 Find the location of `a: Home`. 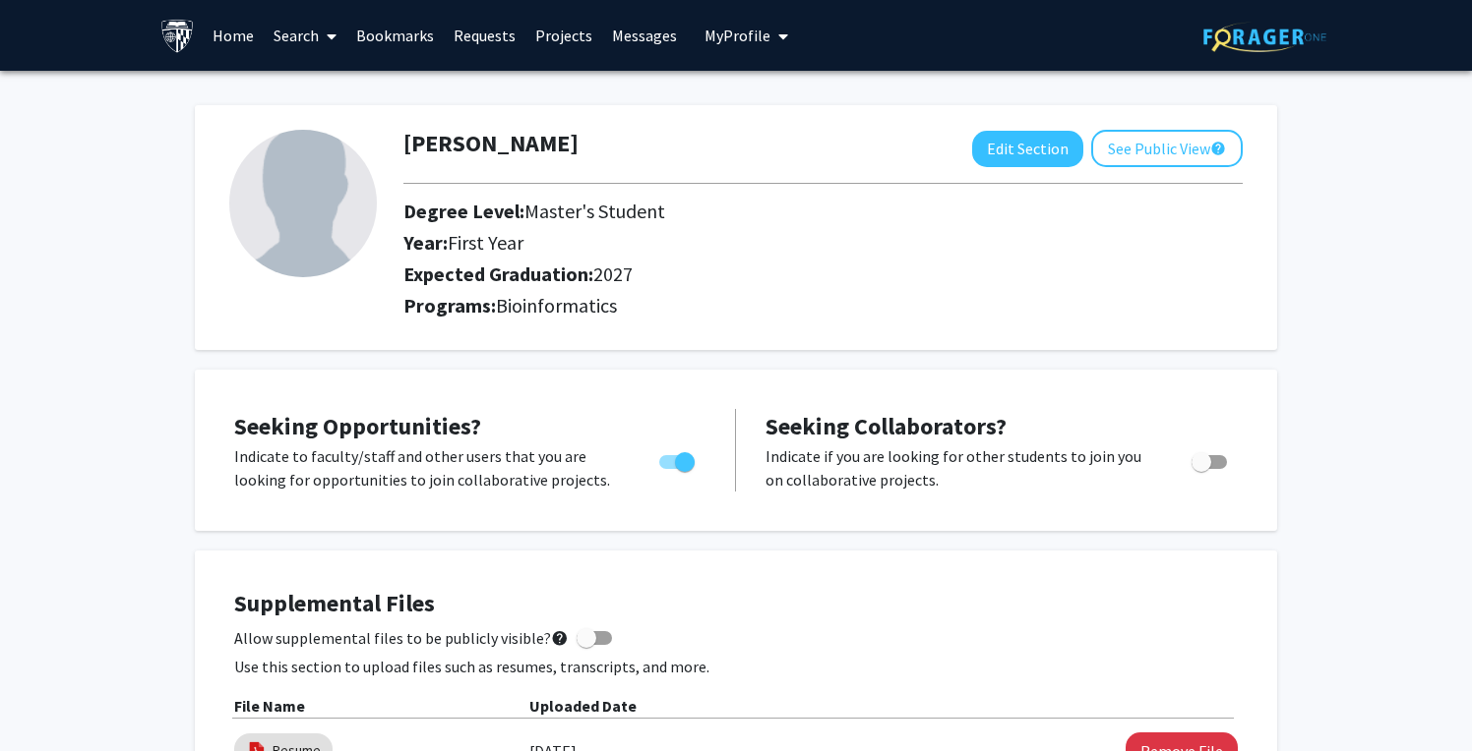

a: Home is located at coordinates (233, 35).